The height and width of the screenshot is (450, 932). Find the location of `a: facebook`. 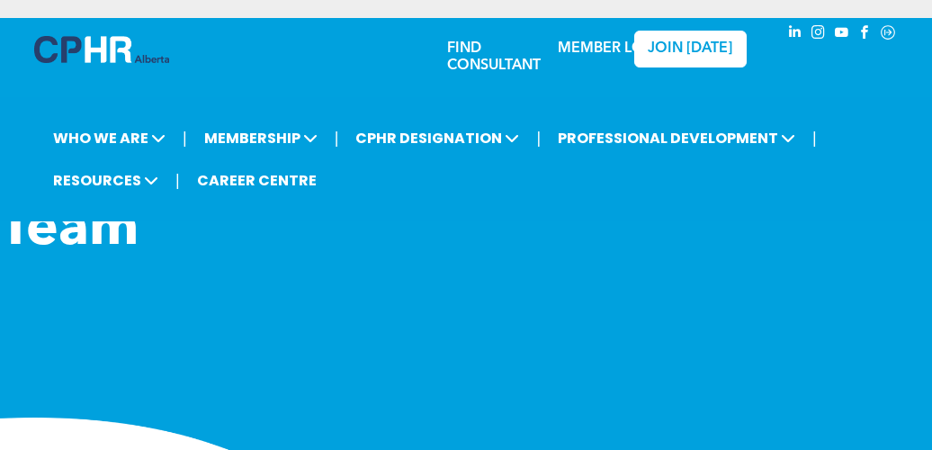

a: facebook is located at coordinates (865, 34).